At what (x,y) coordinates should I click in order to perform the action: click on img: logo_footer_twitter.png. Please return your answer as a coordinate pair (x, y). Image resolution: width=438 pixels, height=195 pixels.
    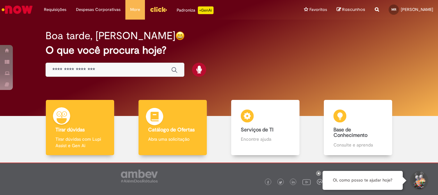
    Looking at the image, I should click on (280, 182).